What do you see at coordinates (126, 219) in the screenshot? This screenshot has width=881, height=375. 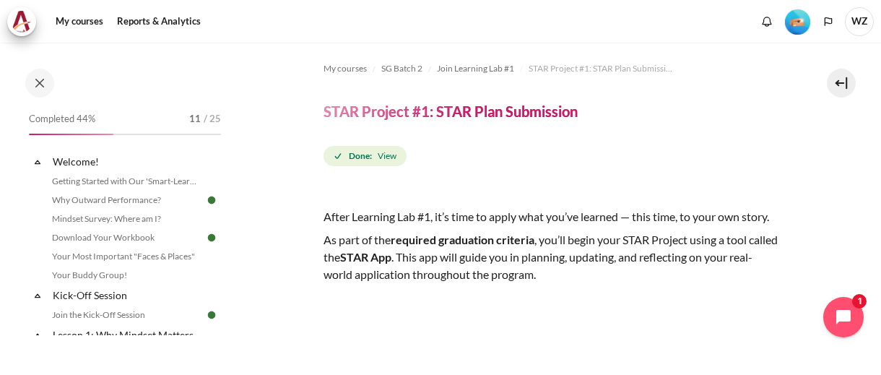 I see `a: Mindset Survey: Where am I?` at bounding box center [126, 219].